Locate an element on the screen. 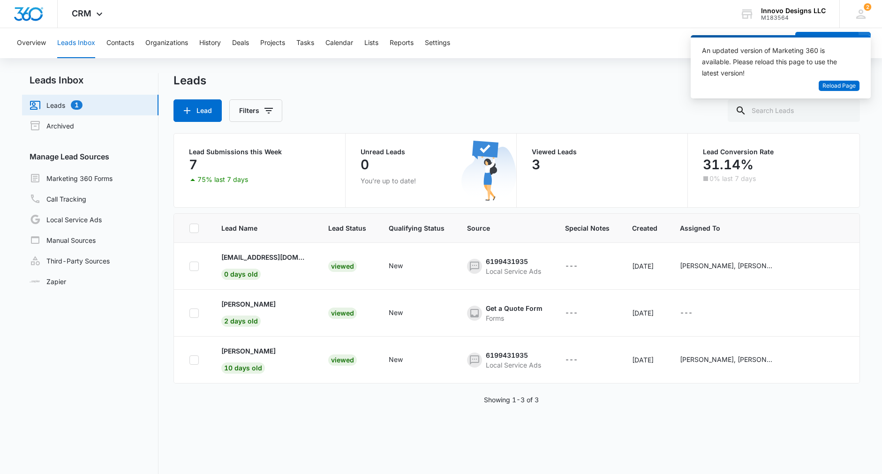  button: Reports is located at coordinates (401, 43).